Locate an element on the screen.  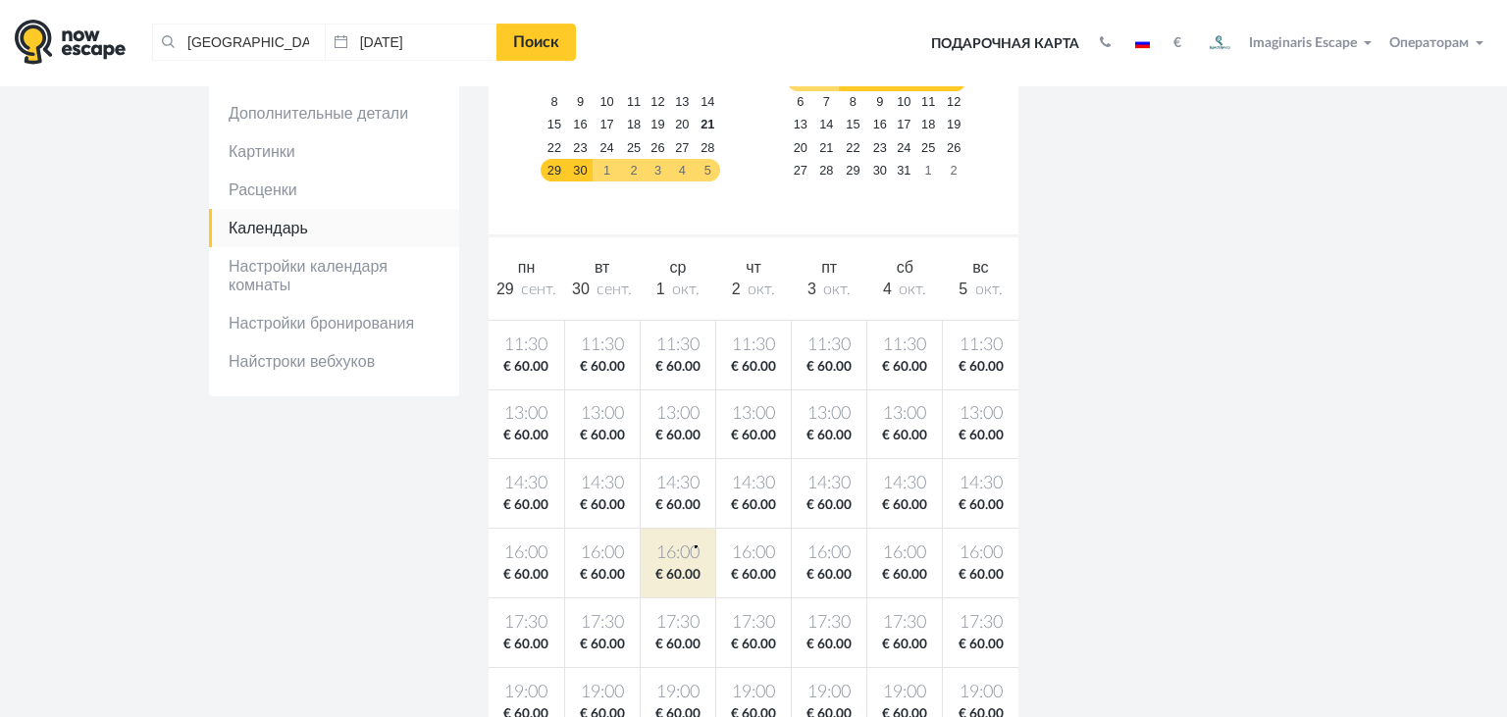
button: Imaginaris Escape is located at coordinates (1288, 43).